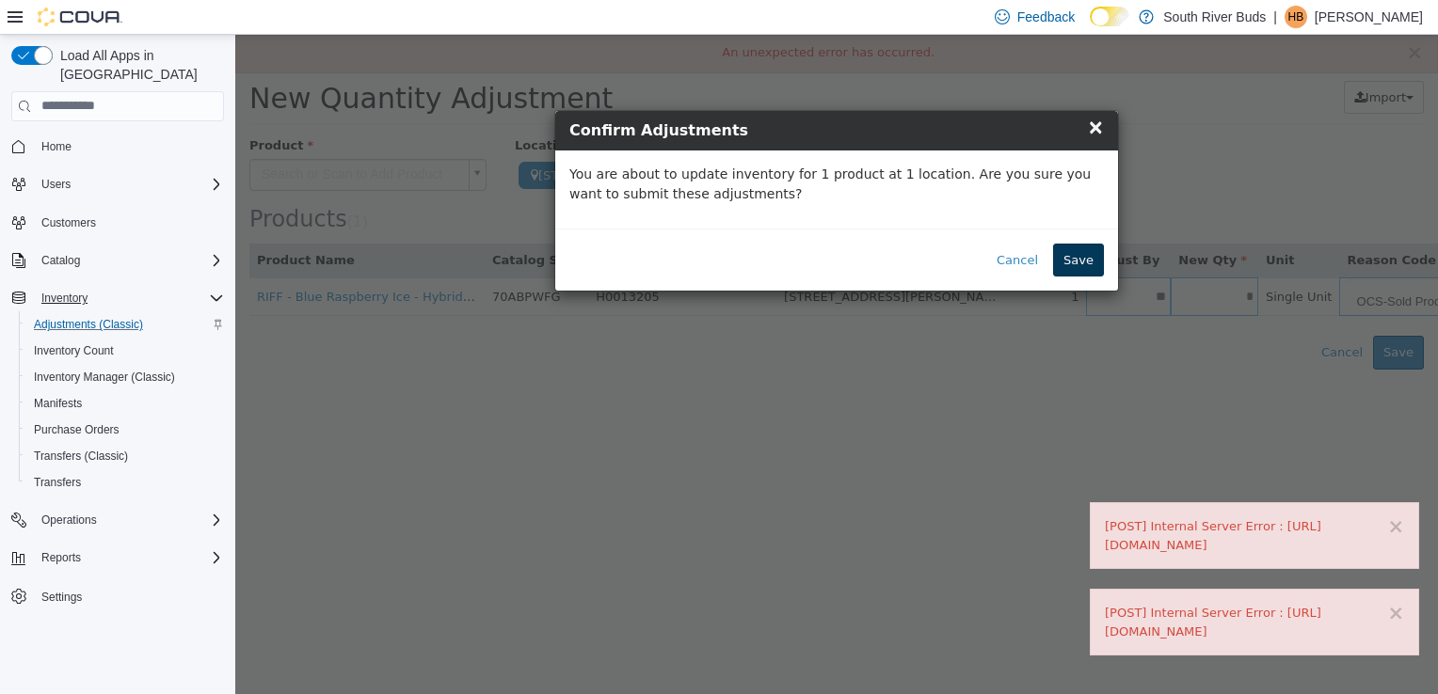  What do you see at coordinates (56, 147) in the screenshot?
I see `a: Home` at bounding box center [56, 147].